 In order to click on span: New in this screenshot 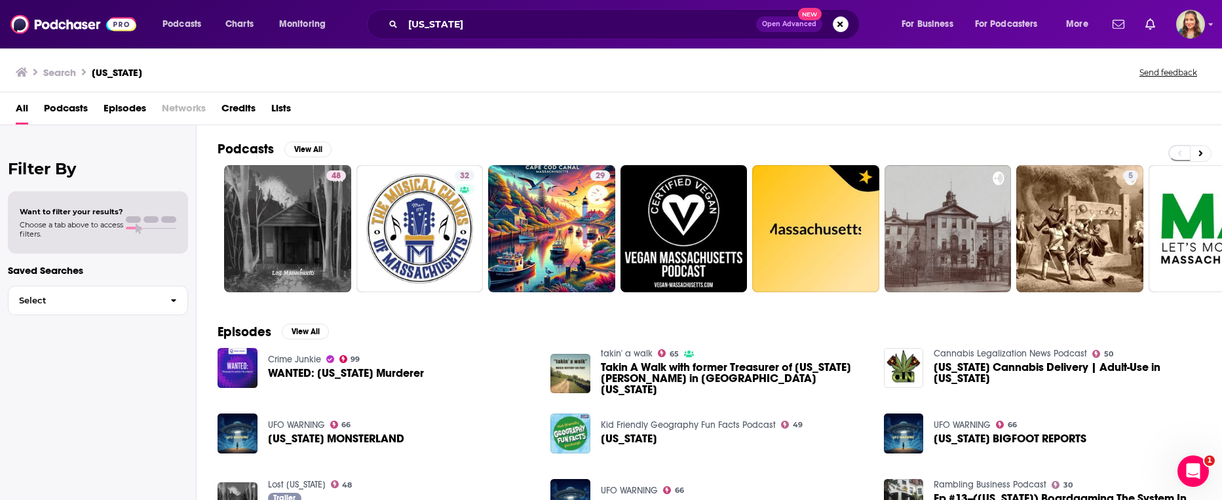, I will do `click(810, 14)`.